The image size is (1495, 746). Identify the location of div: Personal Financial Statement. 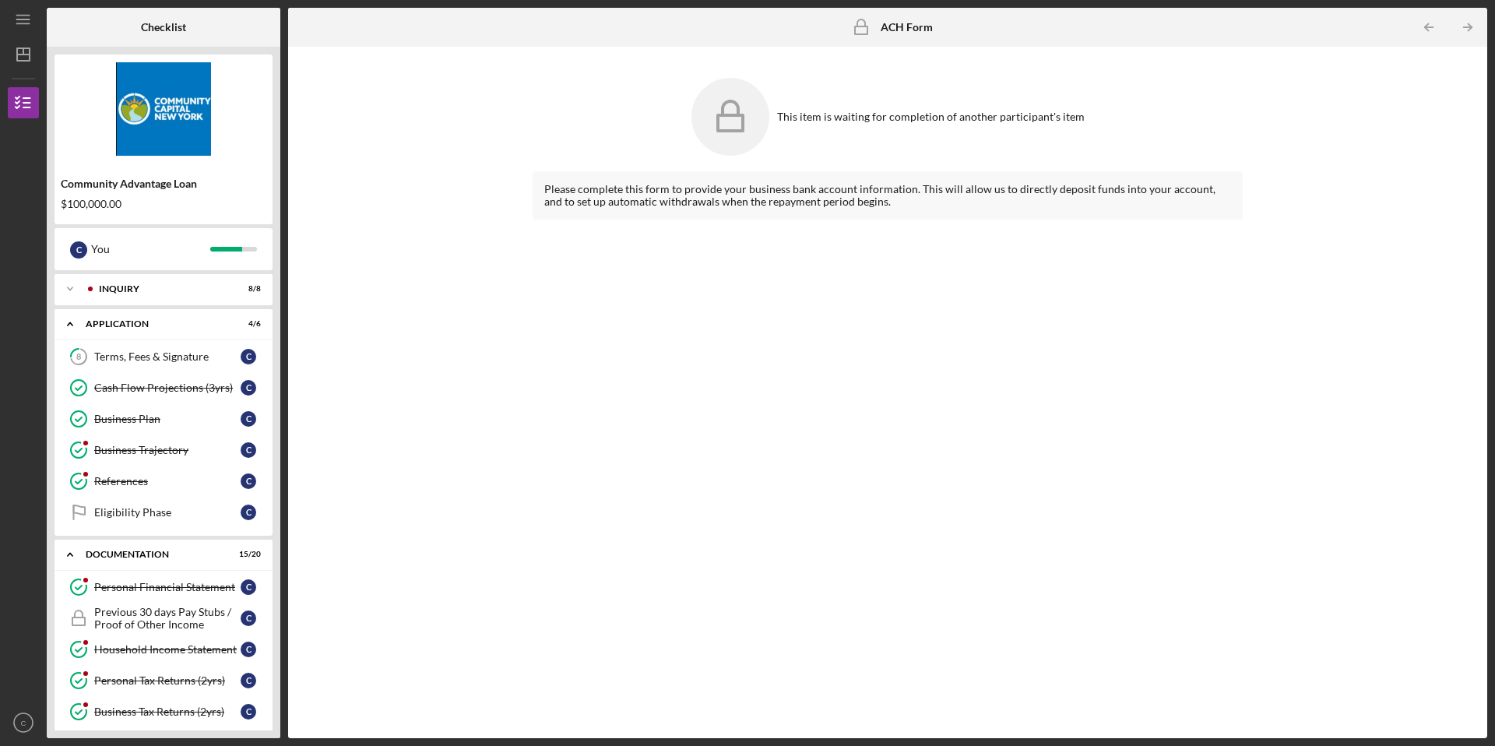
(167, 587).